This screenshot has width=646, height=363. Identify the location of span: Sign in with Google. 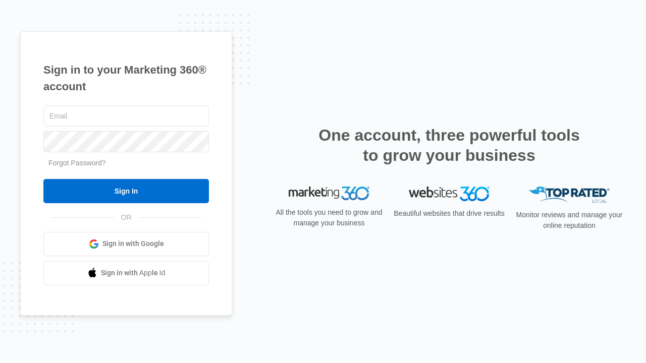
(133, 244).